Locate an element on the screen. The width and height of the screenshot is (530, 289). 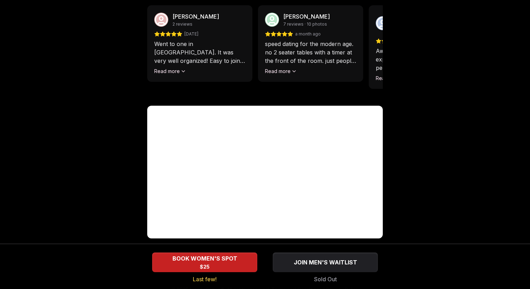
p: speed dating for the modern age. no 2 seater tables with a timer at the front of the room. just p... is located at coordinates (311, 52).